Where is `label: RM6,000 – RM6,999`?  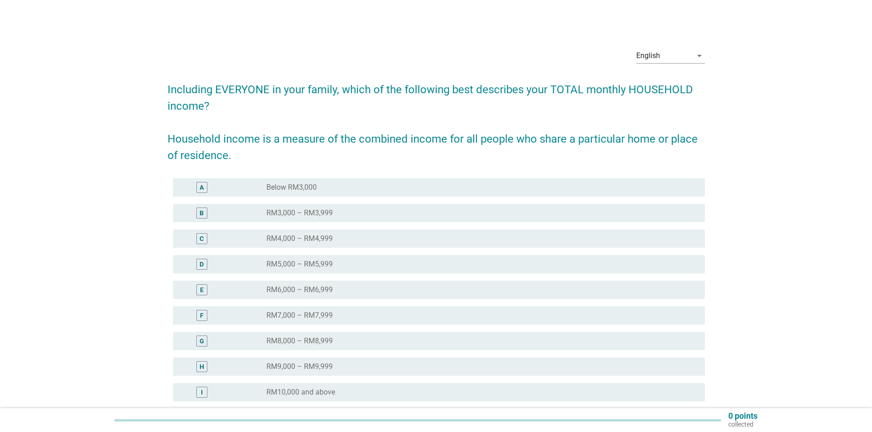
label: RM6,000 – RM6,999 is located at coordinates (299, 290).